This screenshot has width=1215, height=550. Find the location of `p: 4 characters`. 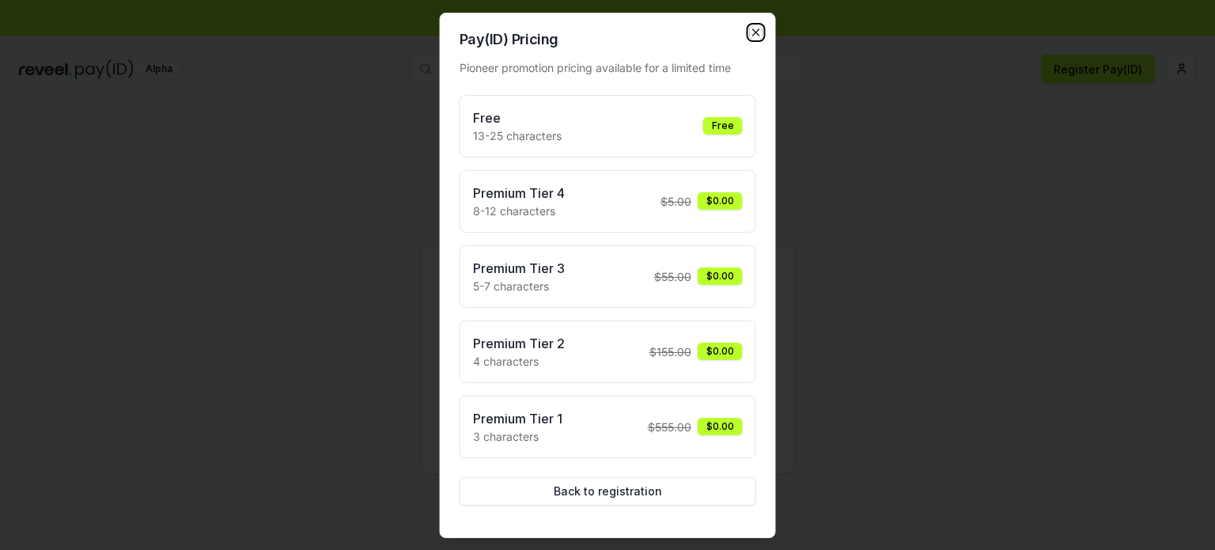

p: 4 characters is located at coordinates (519, 361).